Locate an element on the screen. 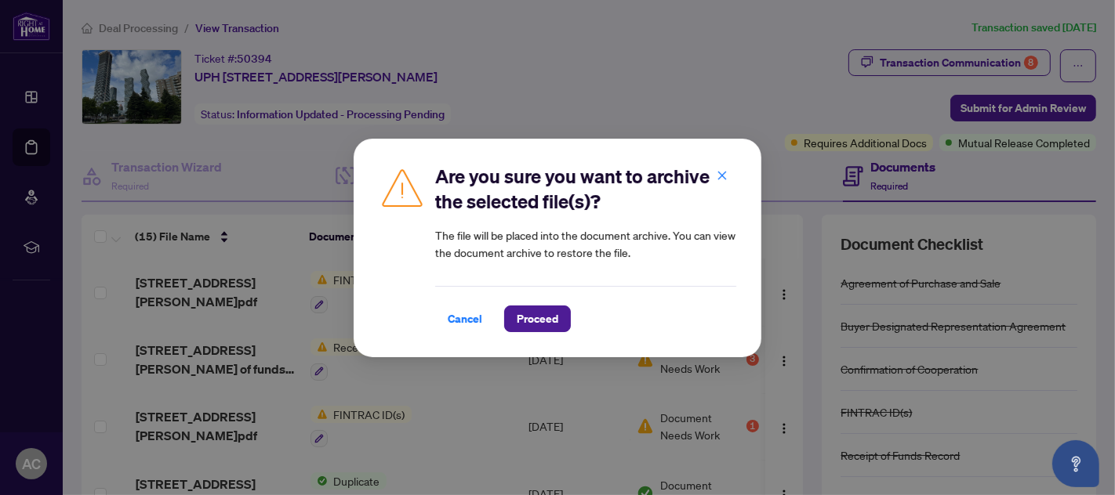 This screenshot has height=495, width=1115. span: Proceed is located at coordinates (537, 319).